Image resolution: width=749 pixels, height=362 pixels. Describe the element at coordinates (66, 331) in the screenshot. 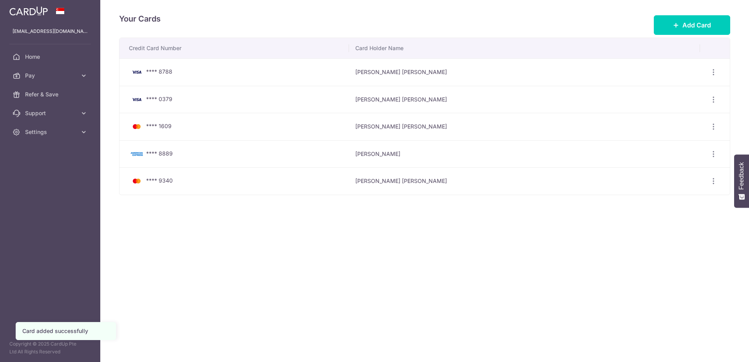

I see `div: Card added successfully` at that location.